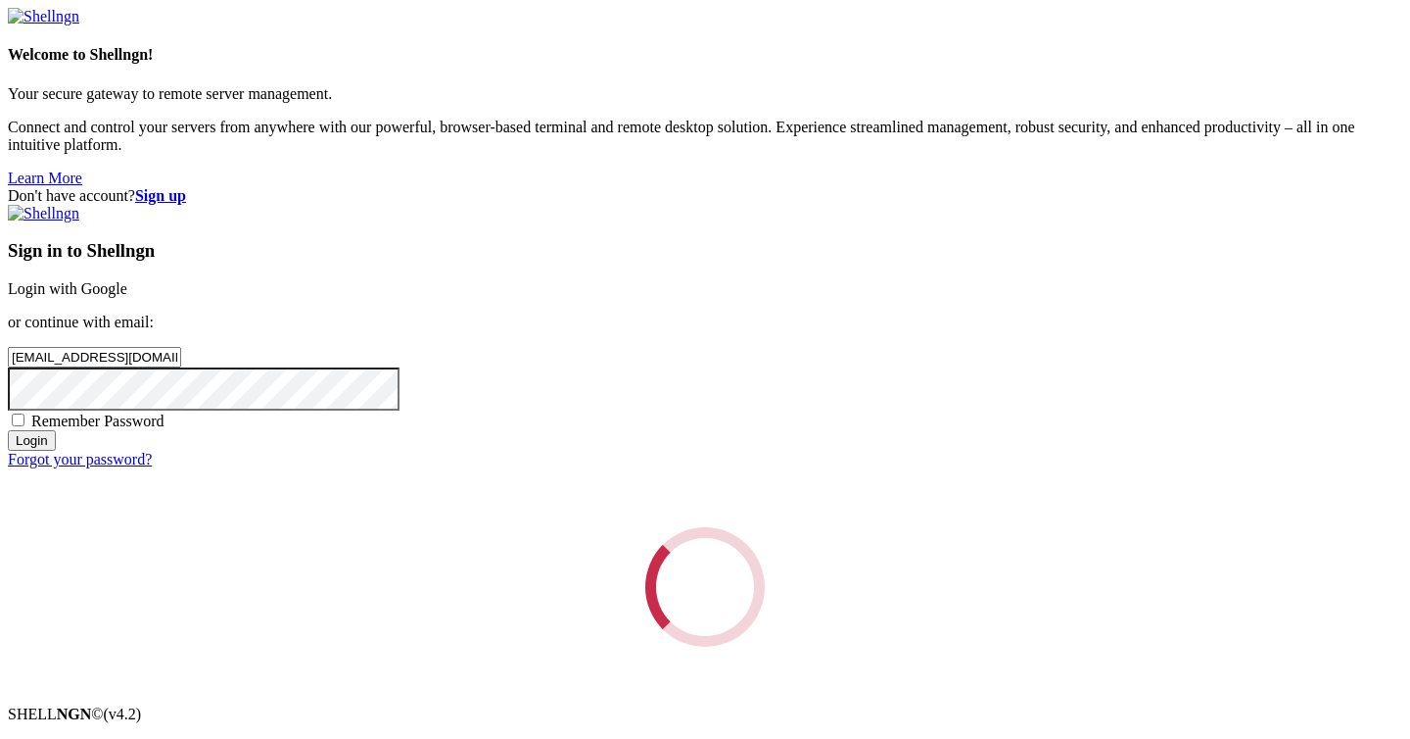 This screenshot has height=739, width=1410. What do you see at coordinates (79, 458) in the screenshot?
I see `a: Forgot your password?` at bounding box center [79, 458].